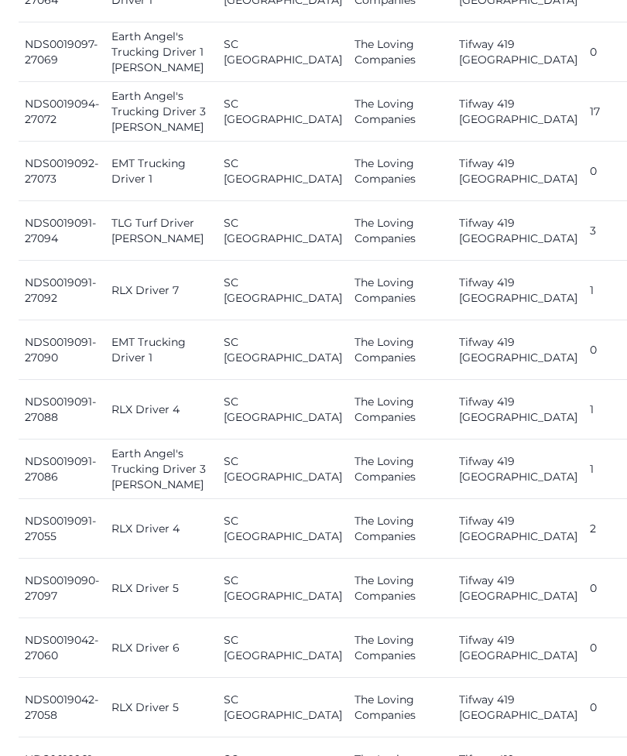  I want to click on td: NDS0019092-27073, so click(62, 171).